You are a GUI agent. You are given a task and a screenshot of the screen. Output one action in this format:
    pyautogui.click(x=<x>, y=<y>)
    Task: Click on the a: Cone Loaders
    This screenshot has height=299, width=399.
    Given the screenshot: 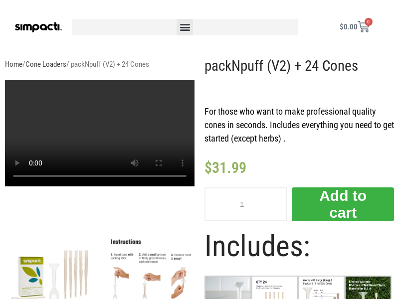 What is the action you would take?
    pyautogui.click(x=46, y=64)
    